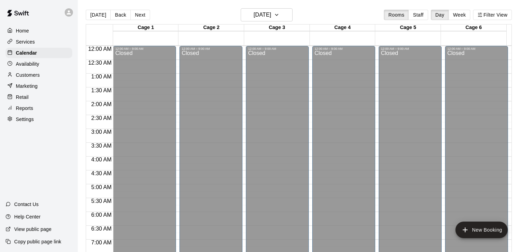  What do you see at coordinates (101, 104) in the screenshot?
I see `span: 2:00 AM` at bounding box center [101, 104].